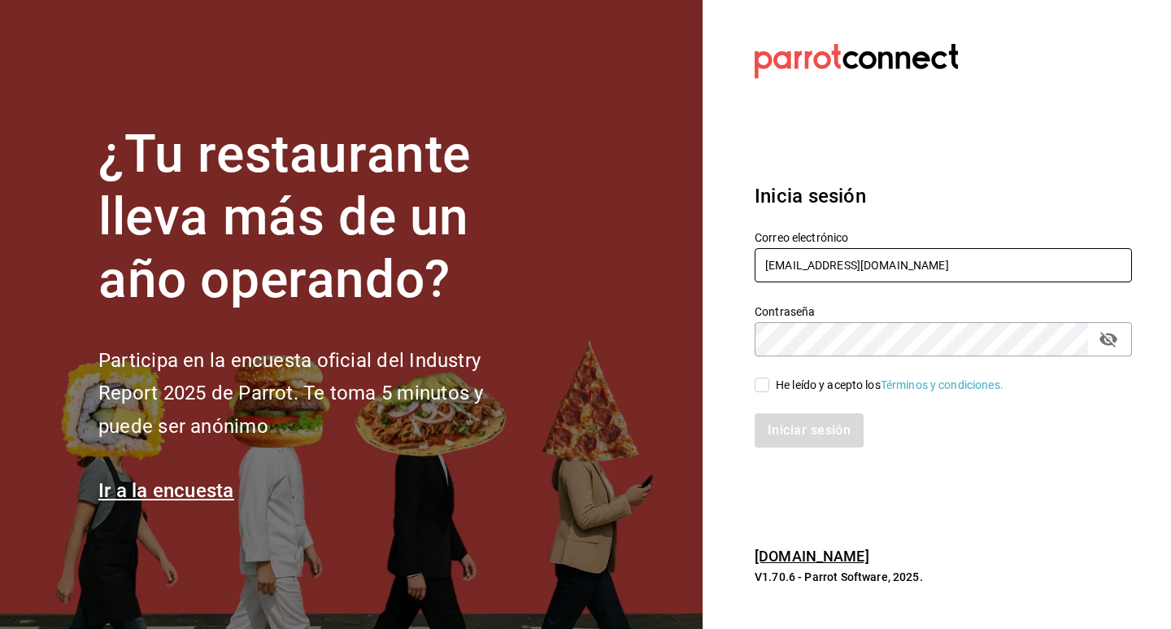 The image size is (1171, 629). What do you see at coordinates (1108, 339) in the screenshot?
I see `button: passwordField` at bounding box center [1108, 339].